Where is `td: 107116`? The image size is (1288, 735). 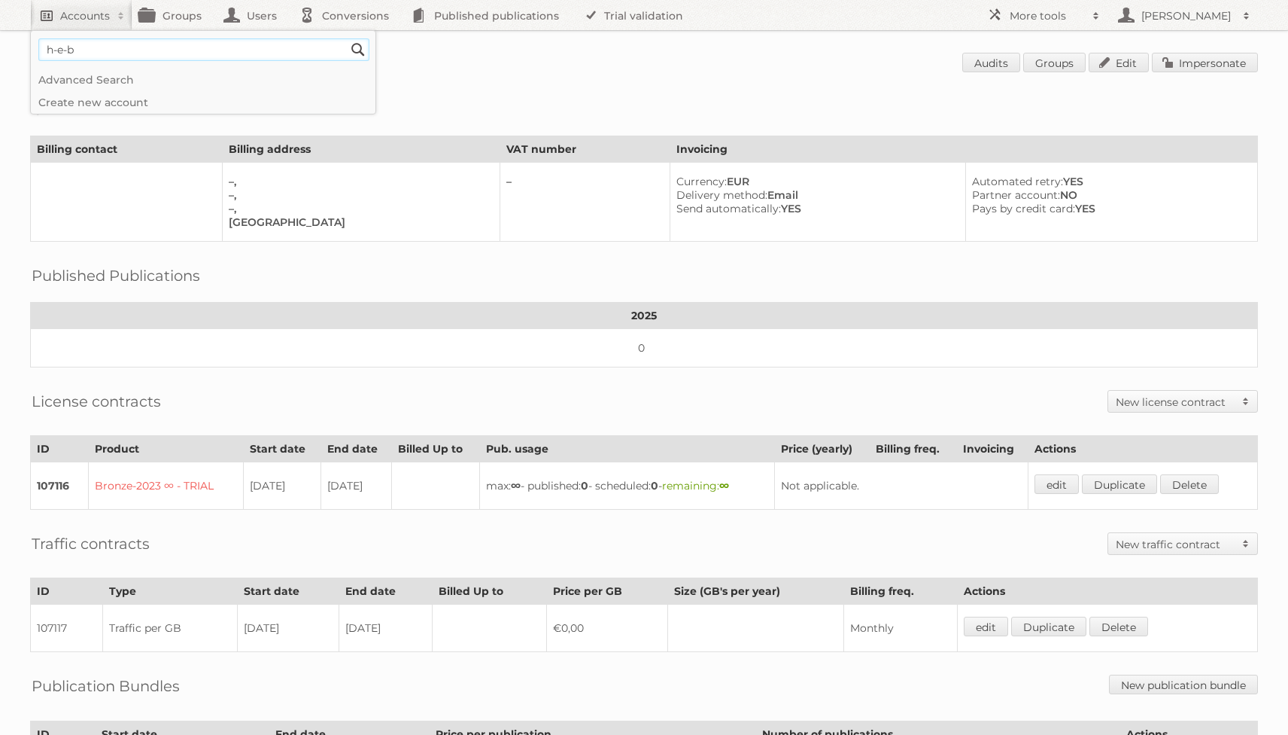 td: 107116 is located at coordinates (59, 485).